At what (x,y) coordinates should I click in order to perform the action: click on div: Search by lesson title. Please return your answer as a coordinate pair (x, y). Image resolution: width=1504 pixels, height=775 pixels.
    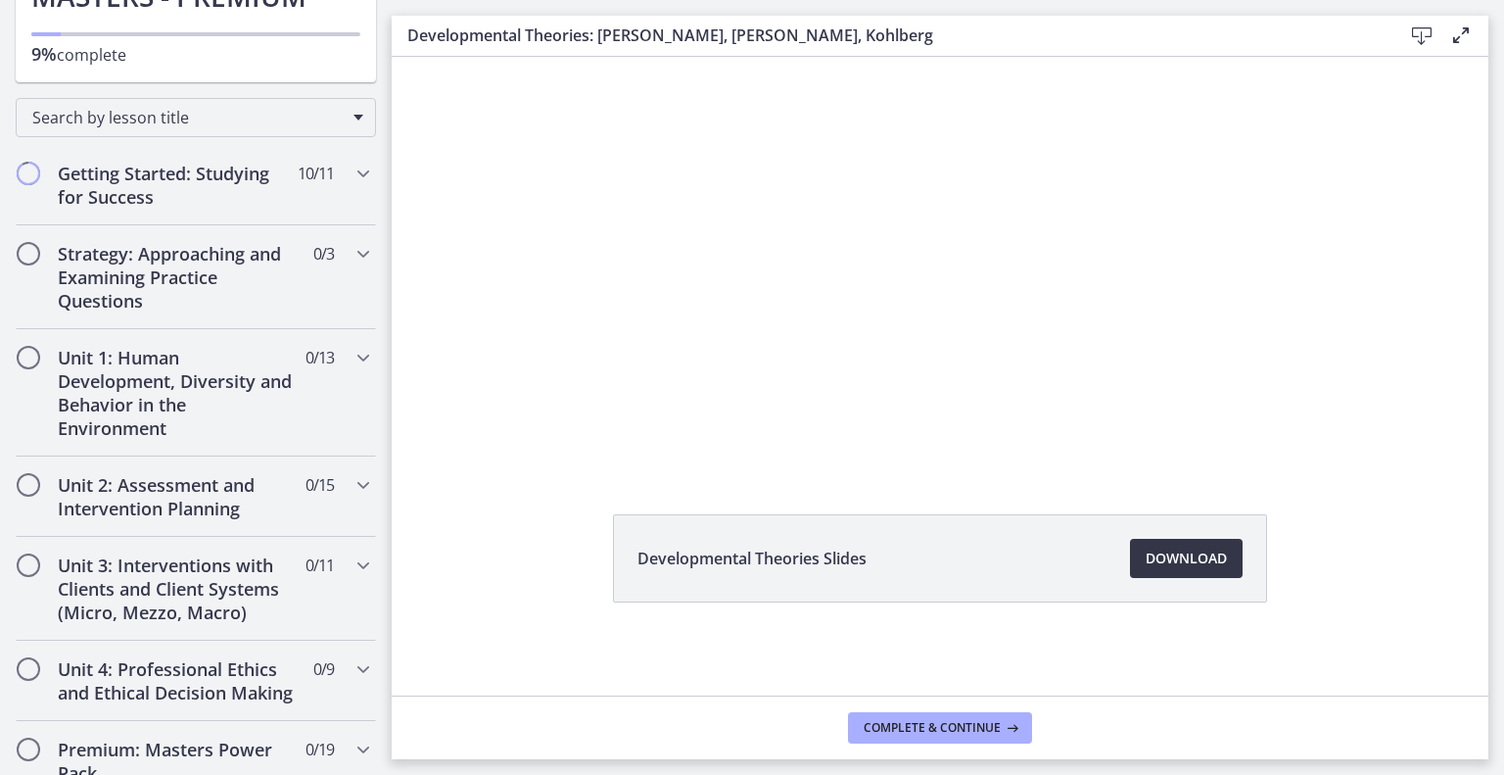
    Looking at the image, I should click on (196, 118).